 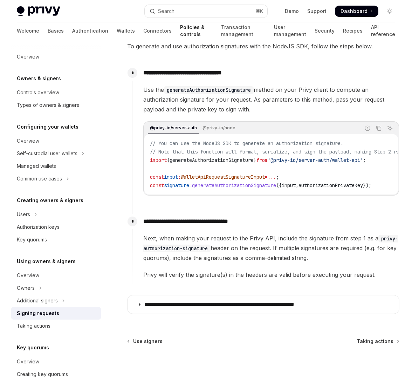 What do you see at coordinates (157, 31) in the screenshot?
I see `a: Connectors` at bounding box center [157, 31].